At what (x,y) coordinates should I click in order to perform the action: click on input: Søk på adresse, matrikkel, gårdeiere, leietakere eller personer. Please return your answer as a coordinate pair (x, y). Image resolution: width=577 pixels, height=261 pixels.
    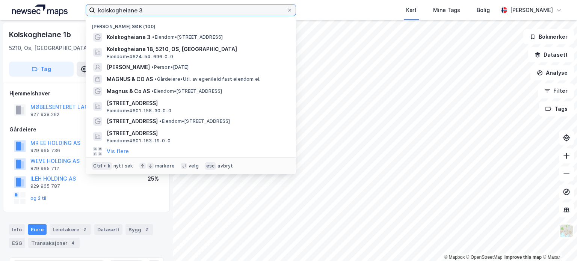
    Looking at the image, I should click on (191, 10).